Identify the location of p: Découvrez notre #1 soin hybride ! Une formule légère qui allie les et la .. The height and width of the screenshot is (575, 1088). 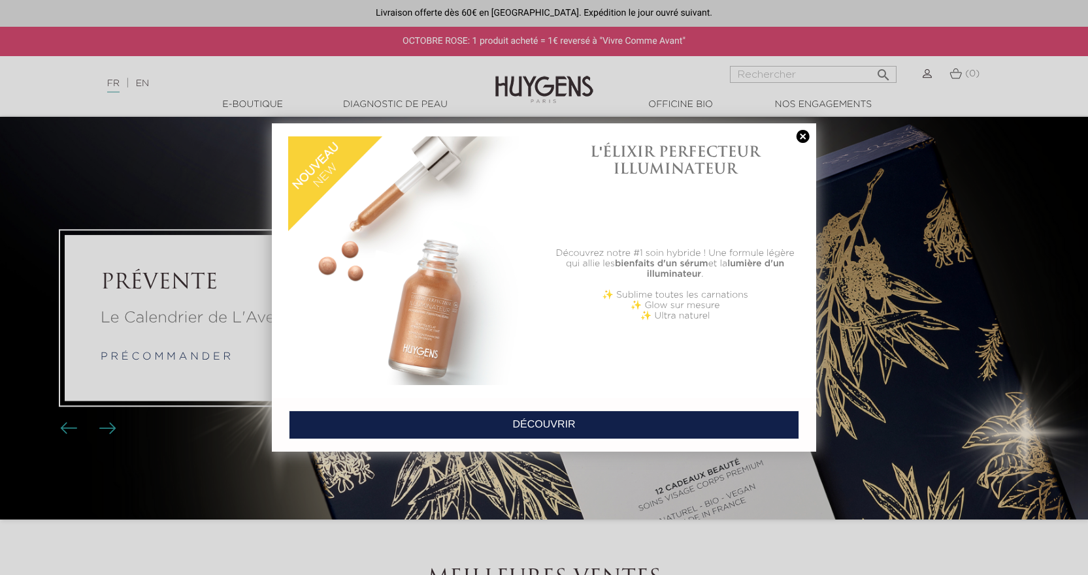
(675, 264).